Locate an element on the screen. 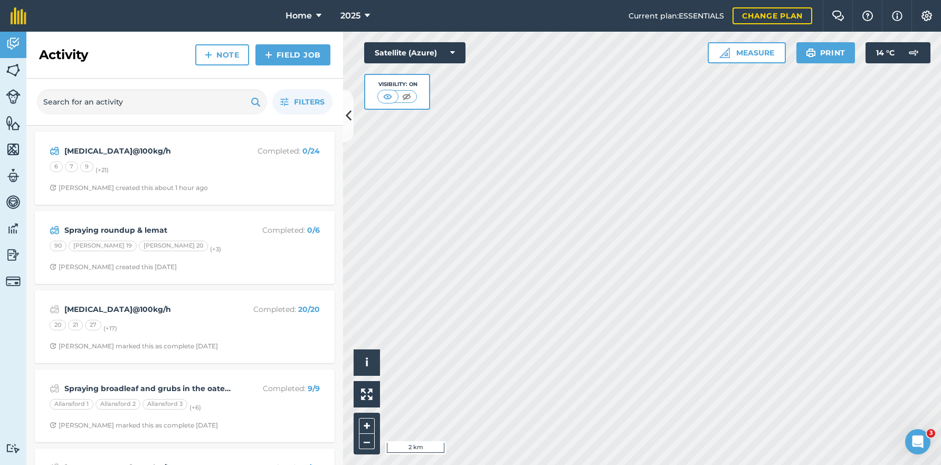  strong: 0 / 6 is located at coordinates (313, 230).